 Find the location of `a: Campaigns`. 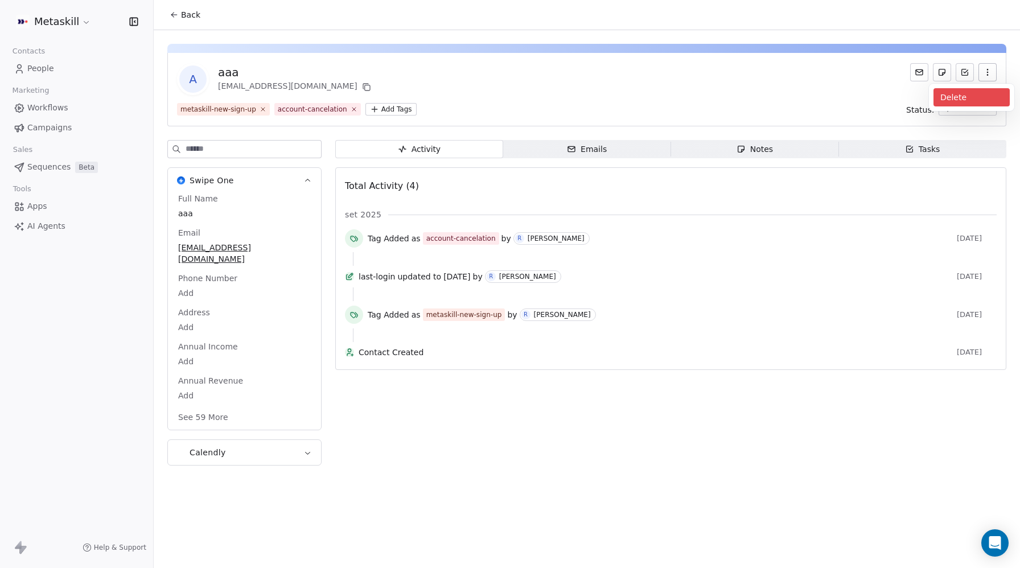

a: Campaigns is located at coordinates (76, 127).